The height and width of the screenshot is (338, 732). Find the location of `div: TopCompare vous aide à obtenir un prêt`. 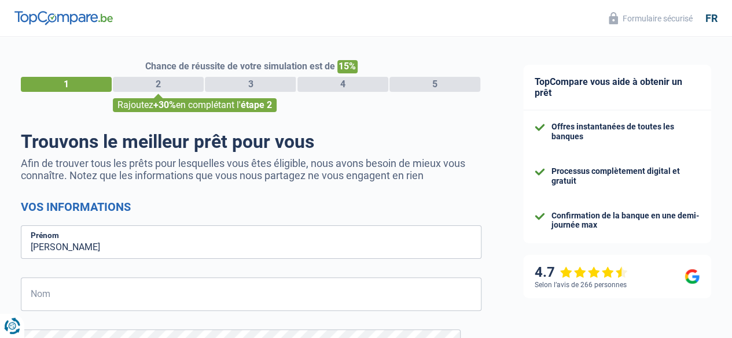

div: TopCompare vous aide à obtenir un prêt is located at coordinates (616, 87).